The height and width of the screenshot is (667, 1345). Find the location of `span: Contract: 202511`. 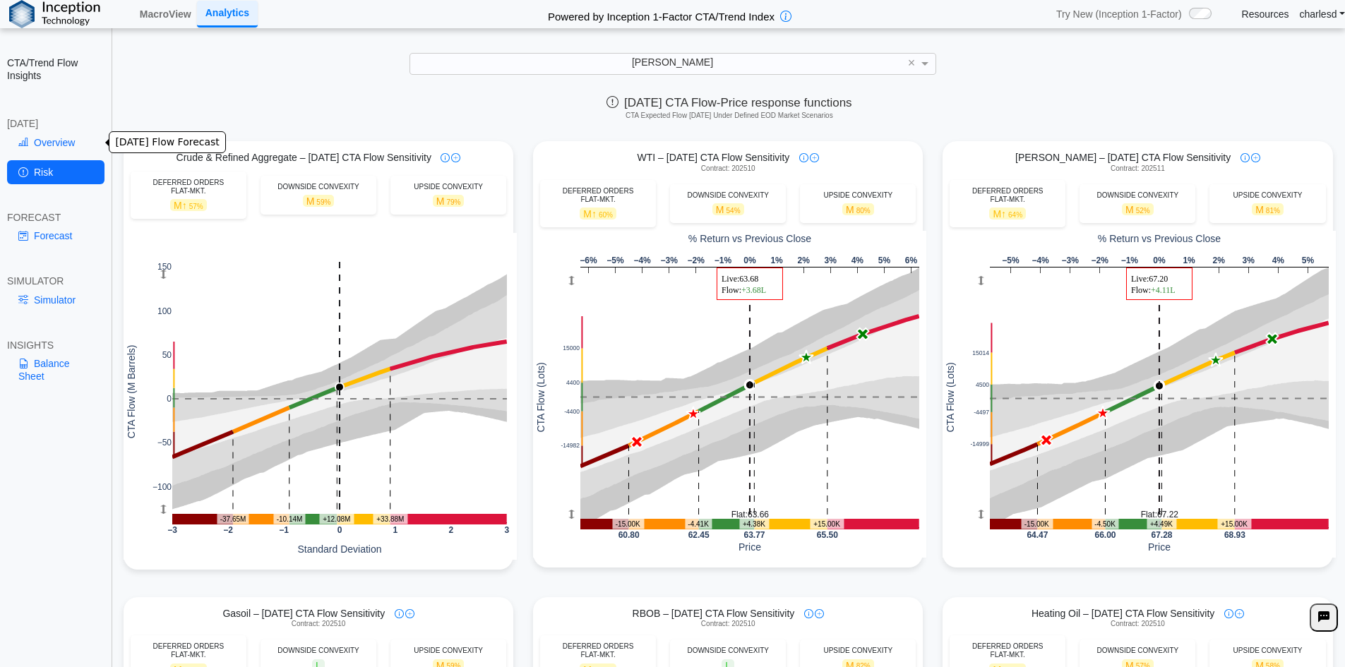

span: Contract: 202511 is located at coordinates (1138, 169).